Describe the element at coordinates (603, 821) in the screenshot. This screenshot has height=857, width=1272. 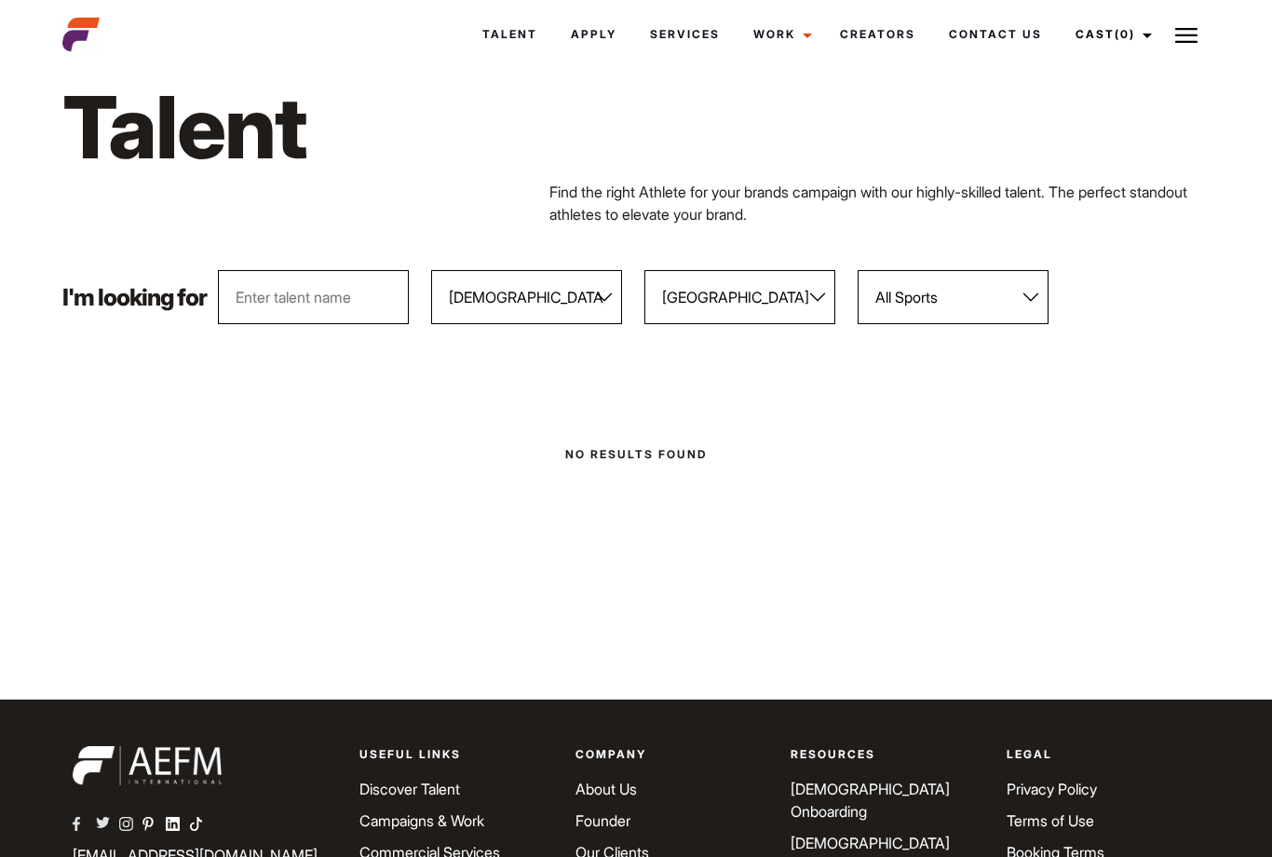
I see `a: Founder` at that location.